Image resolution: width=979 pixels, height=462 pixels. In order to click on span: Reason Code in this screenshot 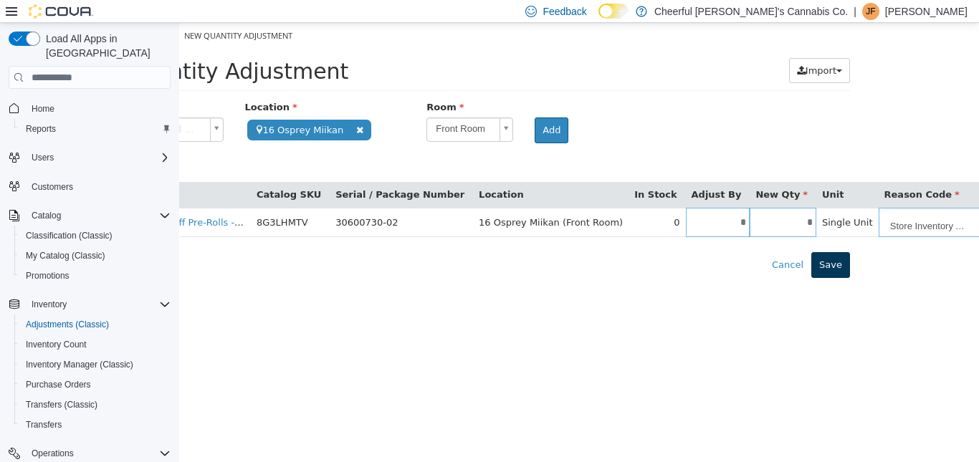, I will do `click(742, 171)`.